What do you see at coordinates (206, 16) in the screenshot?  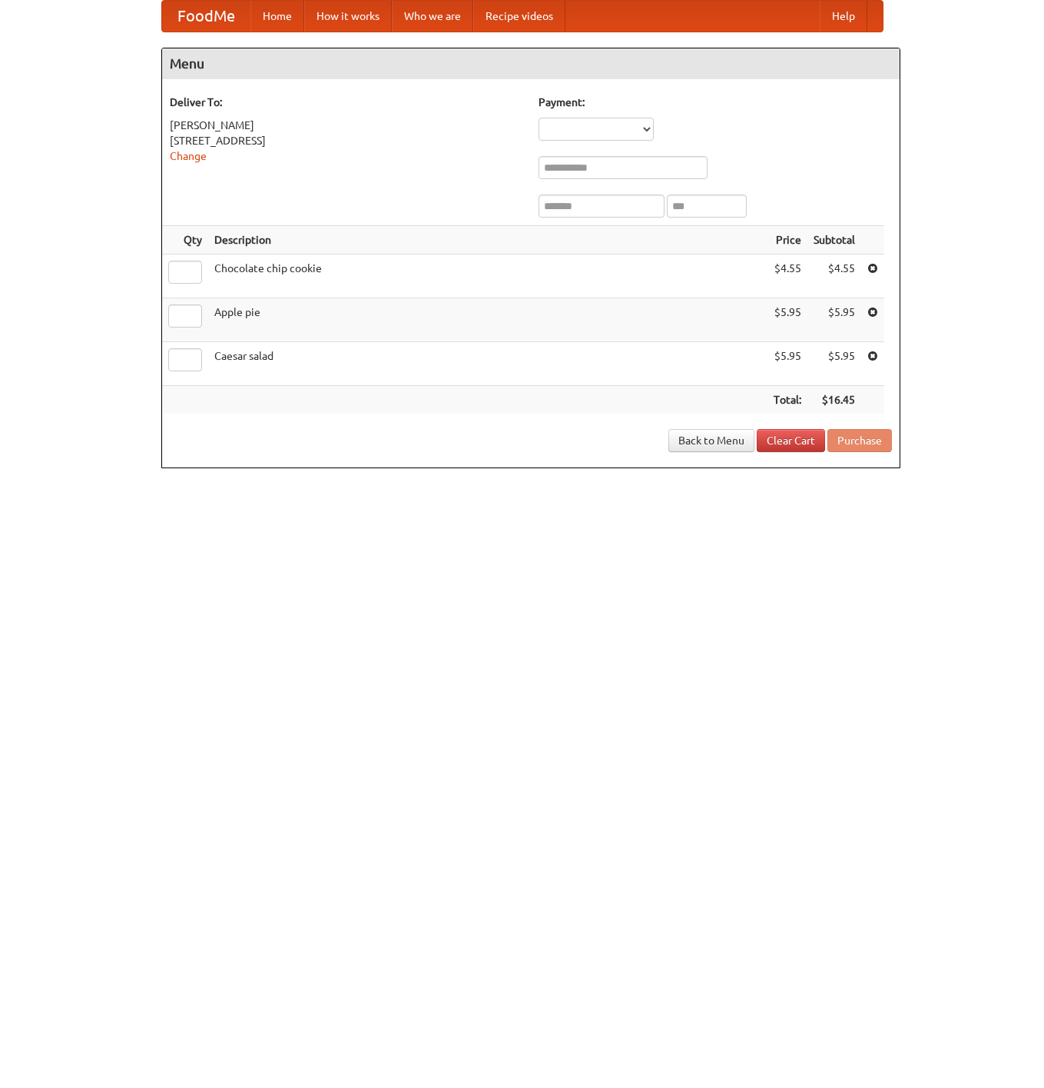 I see `a: FoodMe` at bounding box center [206, 16].